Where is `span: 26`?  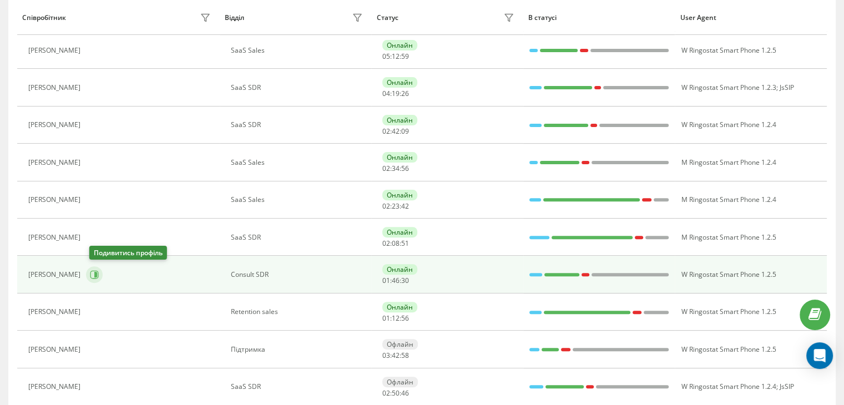 span: 26 is located at coordinates (405, 93).